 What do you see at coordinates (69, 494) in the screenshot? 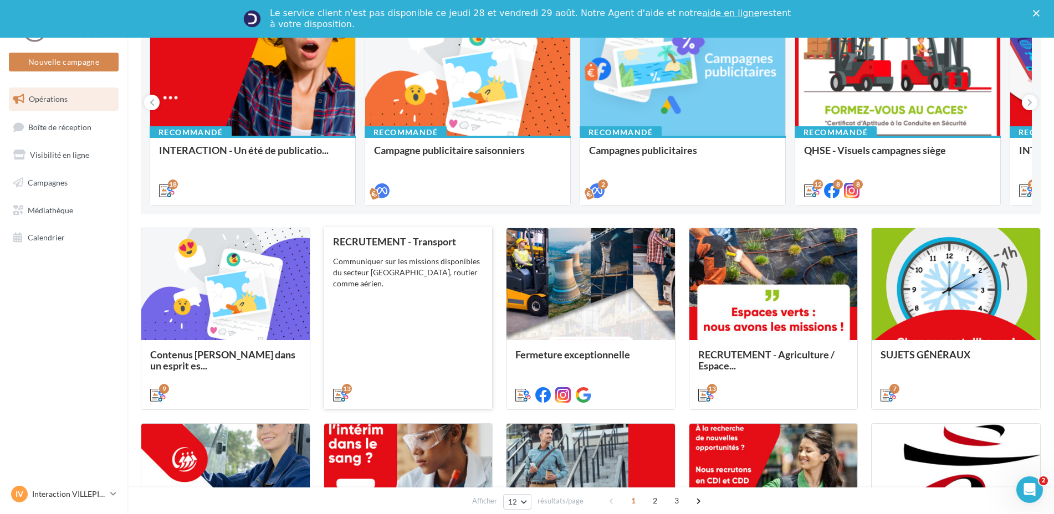
I see `p: Interaction VILLEPINTE` at bounding box center [69, 494].